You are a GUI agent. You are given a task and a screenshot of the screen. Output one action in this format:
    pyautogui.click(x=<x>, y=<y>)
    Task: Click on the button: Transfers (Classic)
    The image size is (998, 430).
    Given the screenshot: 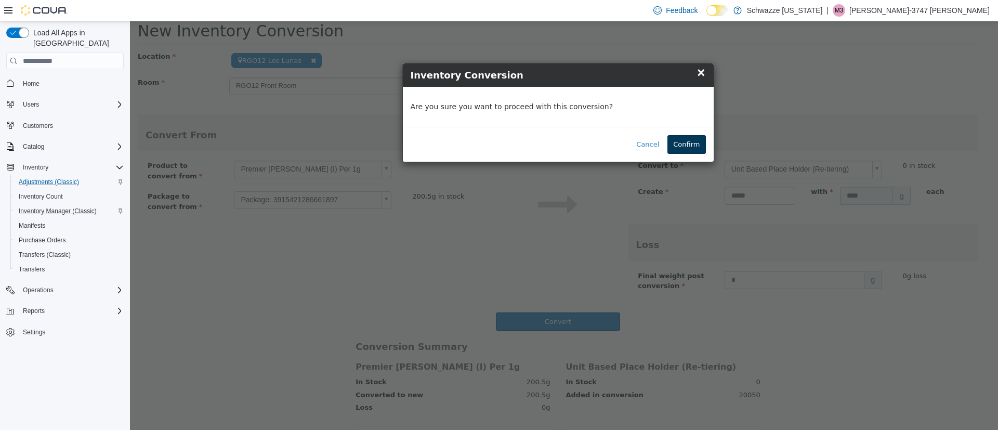 What is the action you would take?
    pyautogui.click(x=69, y=255)
    